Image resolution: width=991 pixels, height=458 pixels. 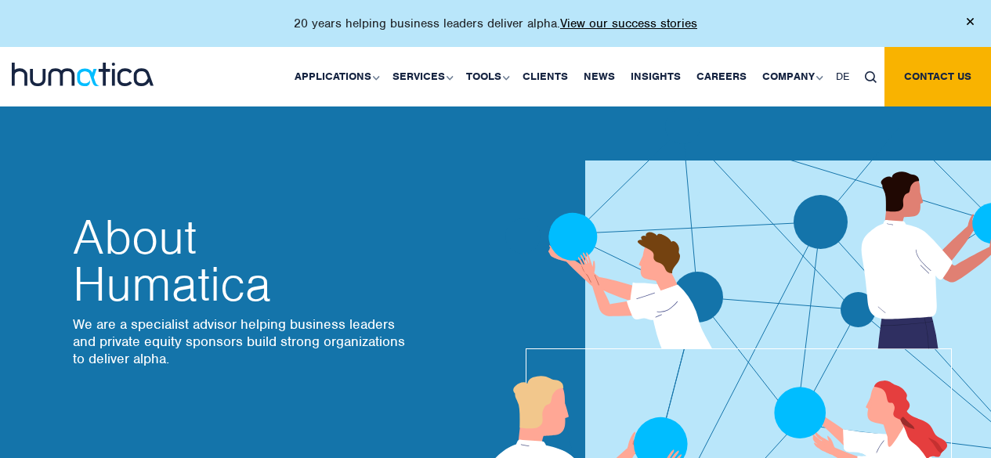 What do you see at coordinates (495, 23) in the screenshot?
I see `p: 20 years helping business leaders deliver alpha.` at bounding box center [495, 23].